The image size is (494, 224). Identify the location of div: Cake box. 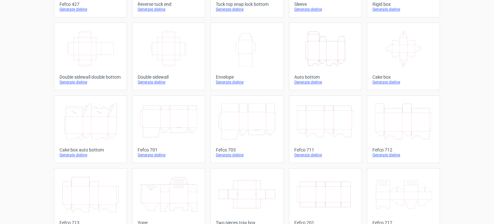
(403, 77).